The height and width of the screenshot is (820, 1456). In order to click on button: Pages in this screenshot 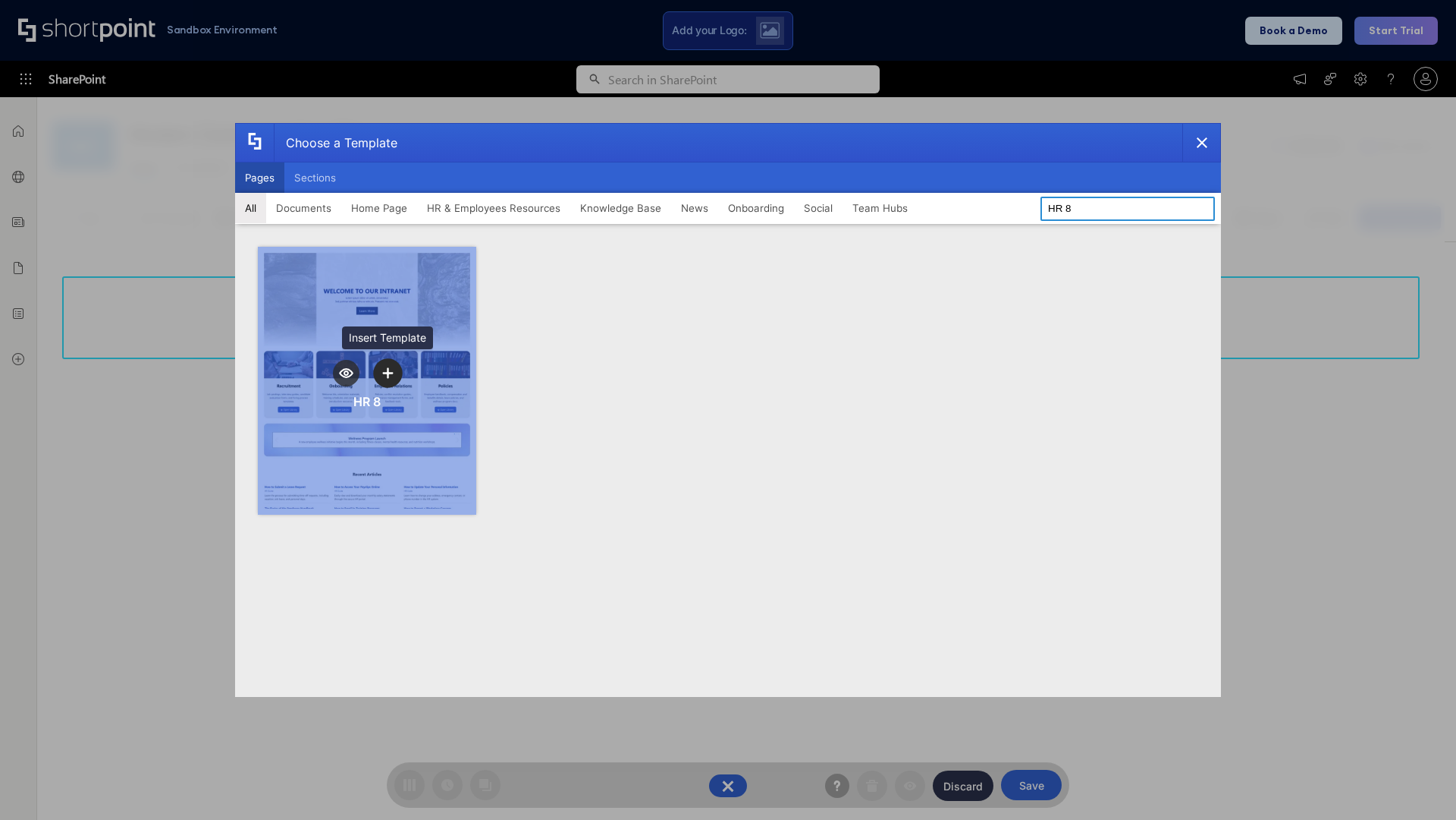, I will do `click(260, 177)`.